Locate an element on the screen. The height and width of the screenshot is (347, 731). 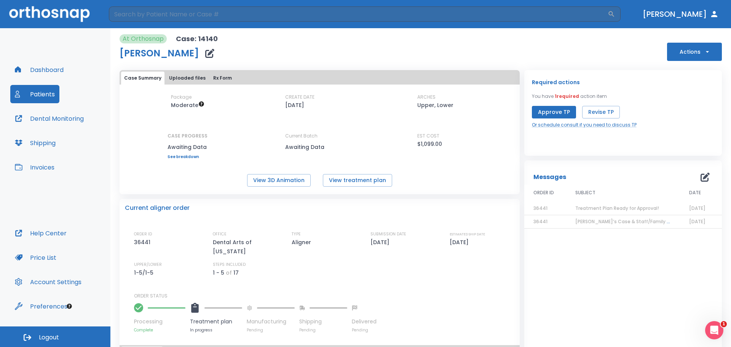
p: ORDER STATUS is located at coordinates (324, 296).